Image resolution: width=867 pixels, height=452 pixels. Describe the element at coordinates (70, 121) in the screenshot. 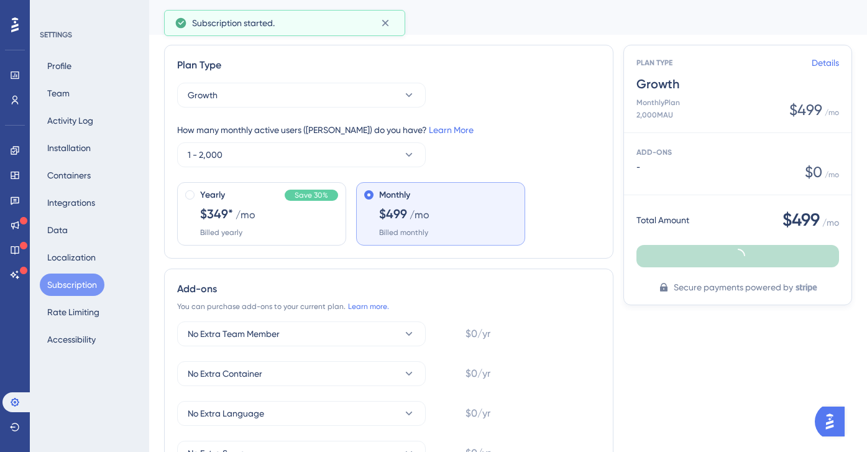

I see `button: Activity Log` at that location.